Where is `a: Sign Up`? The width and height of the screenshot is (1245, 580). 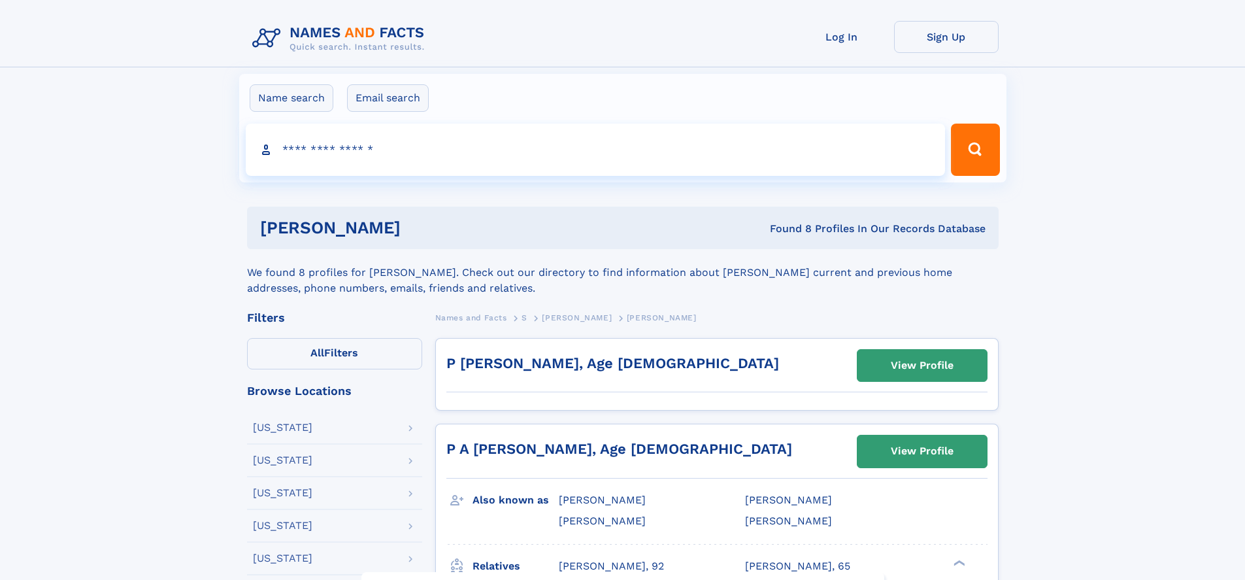 a: Sign Up is located at coordinates (946, 37).